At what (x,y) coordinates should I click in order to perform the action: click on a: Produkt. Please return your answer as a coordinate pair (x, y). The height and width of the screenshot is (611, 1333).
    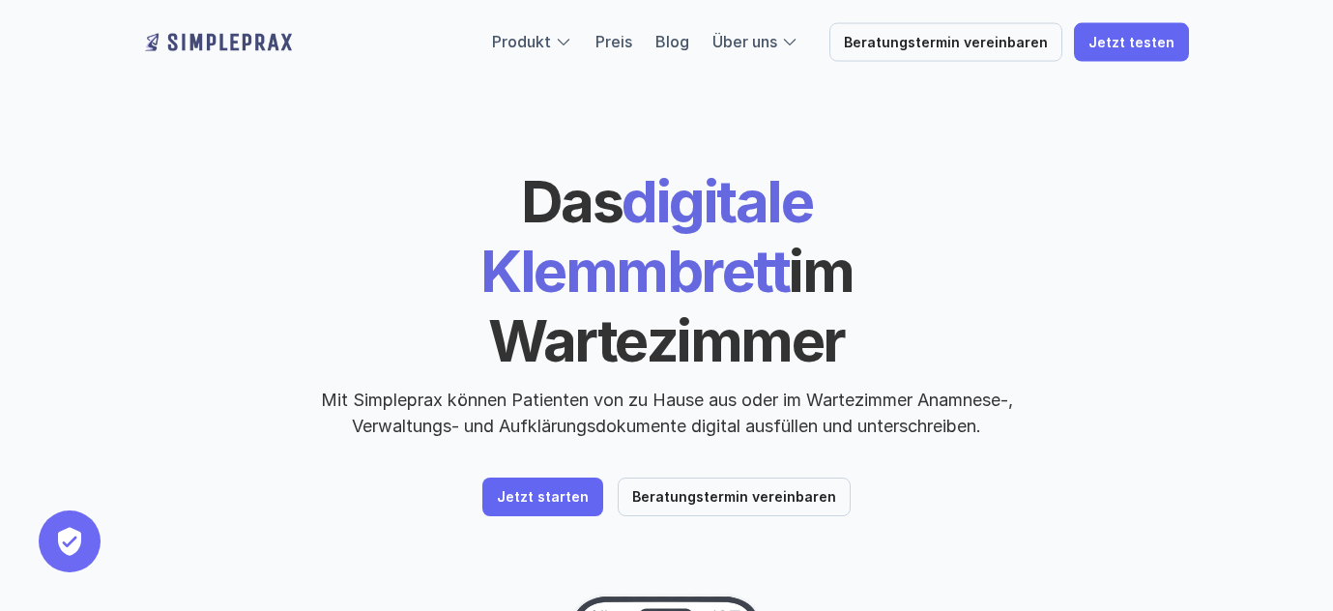
    Looking at the image, I should click on (521, 42).